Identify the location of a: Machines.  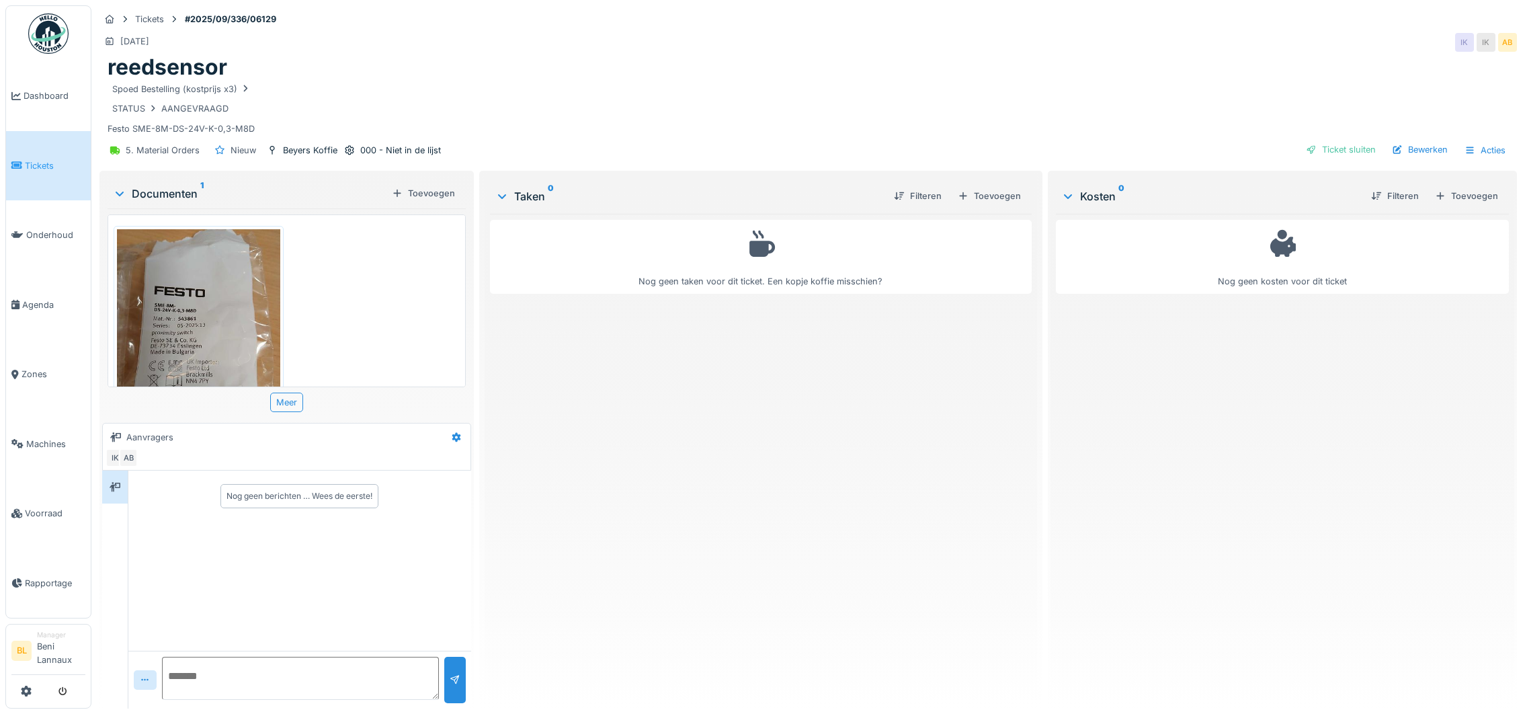
(48, 444).